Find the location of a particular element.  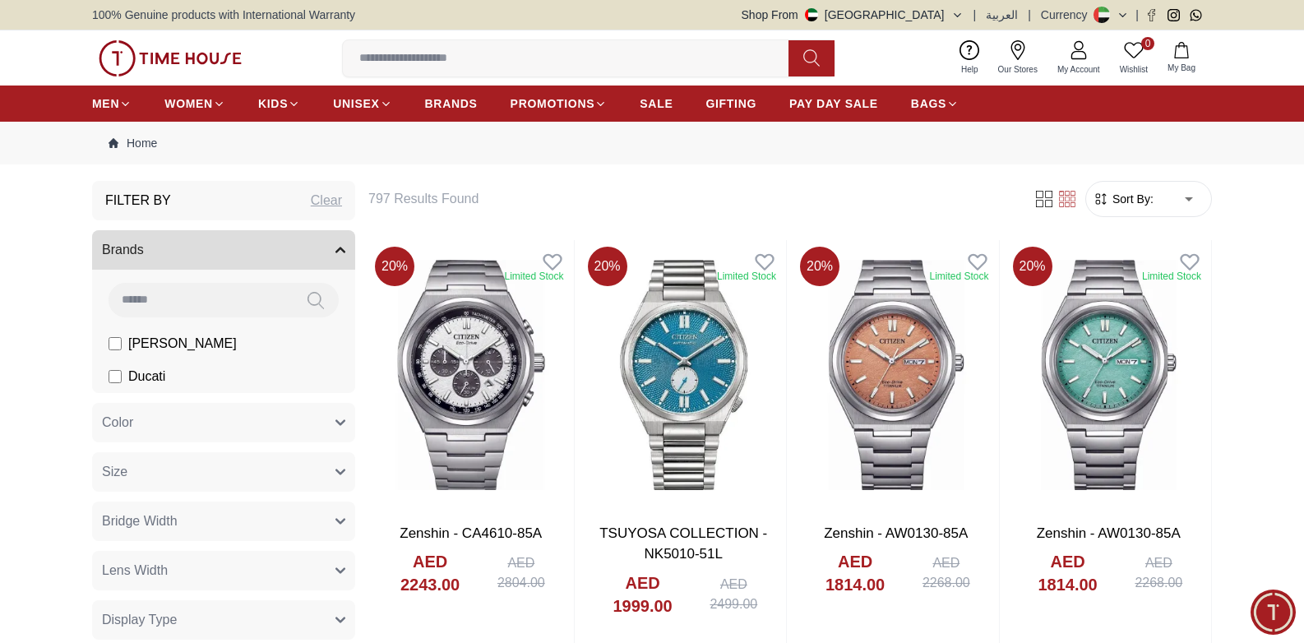

div: AED 2499.00 is located at coordinates (733, 594).